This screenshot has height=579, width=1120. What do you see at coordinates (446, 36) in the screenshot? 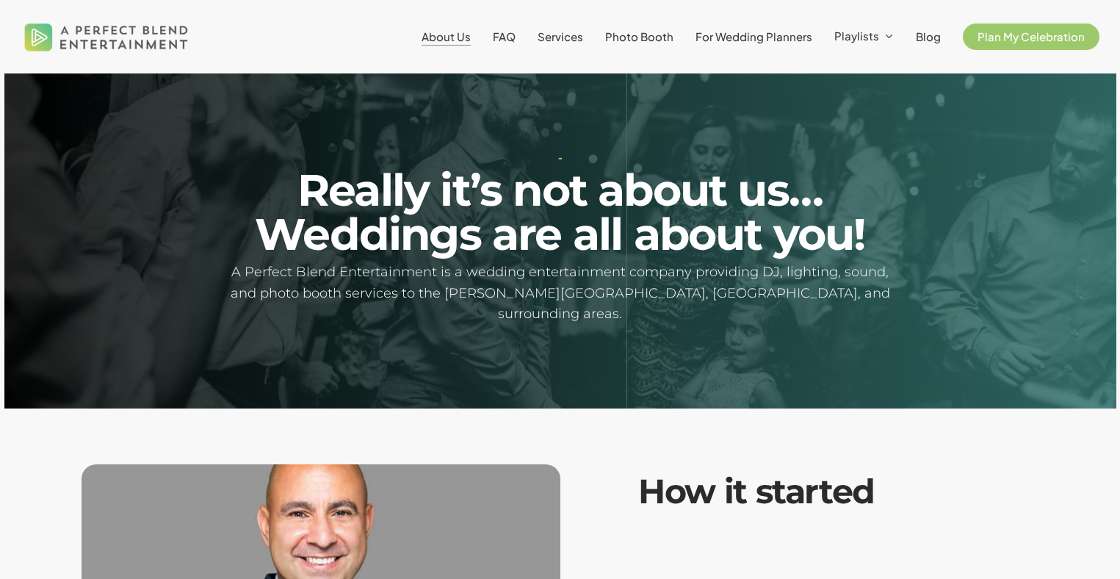
I see `span: About Us` at bounding box center [446, 36].